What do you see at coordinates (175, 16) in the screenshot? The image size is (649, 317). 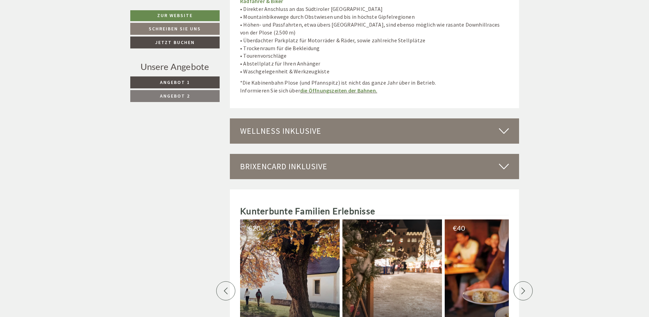 I see `a: Zur Website` at bounding box center [175, 16].